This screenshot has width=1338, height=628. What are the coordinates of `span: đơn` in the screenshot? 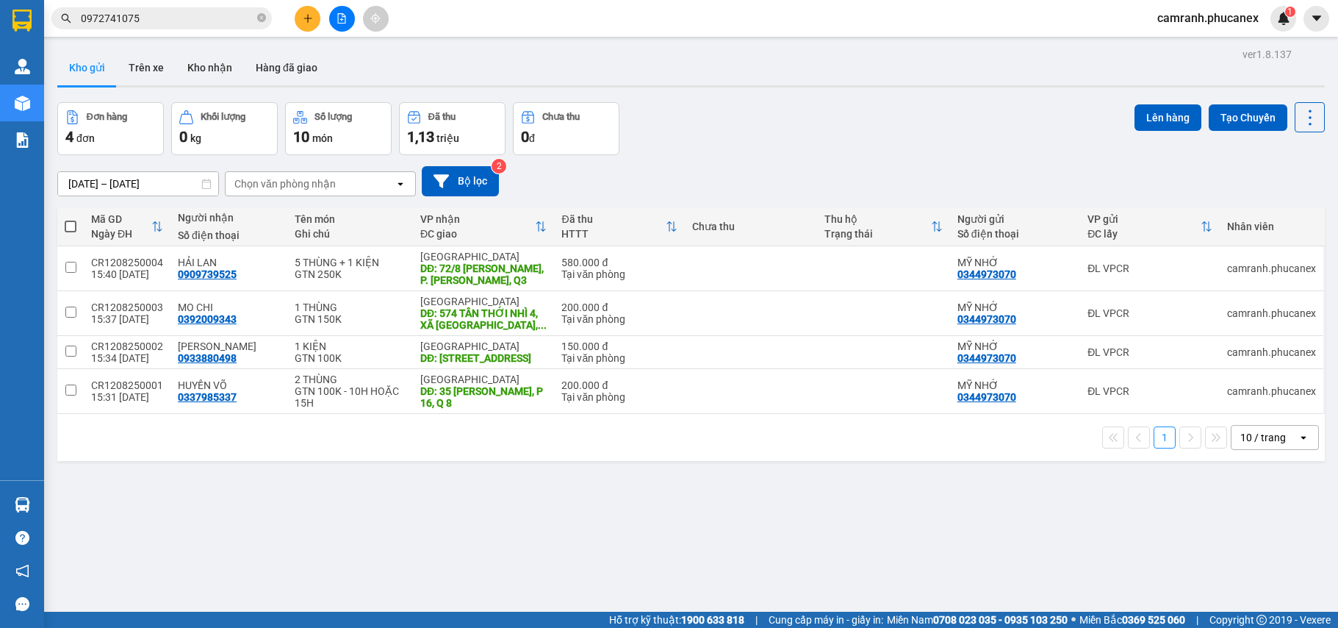 It's located at (85, 138).